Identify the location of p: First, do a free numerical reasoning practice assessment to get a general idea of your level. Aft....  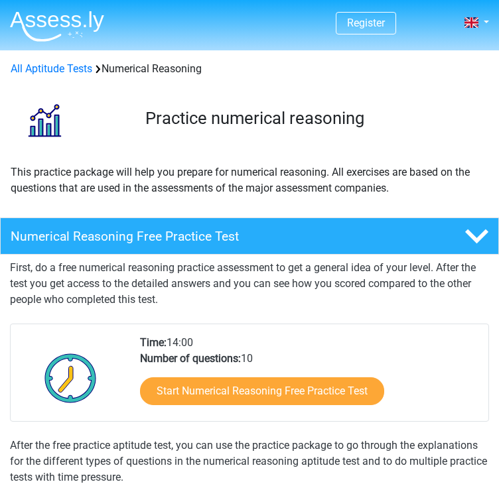
(249, 284).